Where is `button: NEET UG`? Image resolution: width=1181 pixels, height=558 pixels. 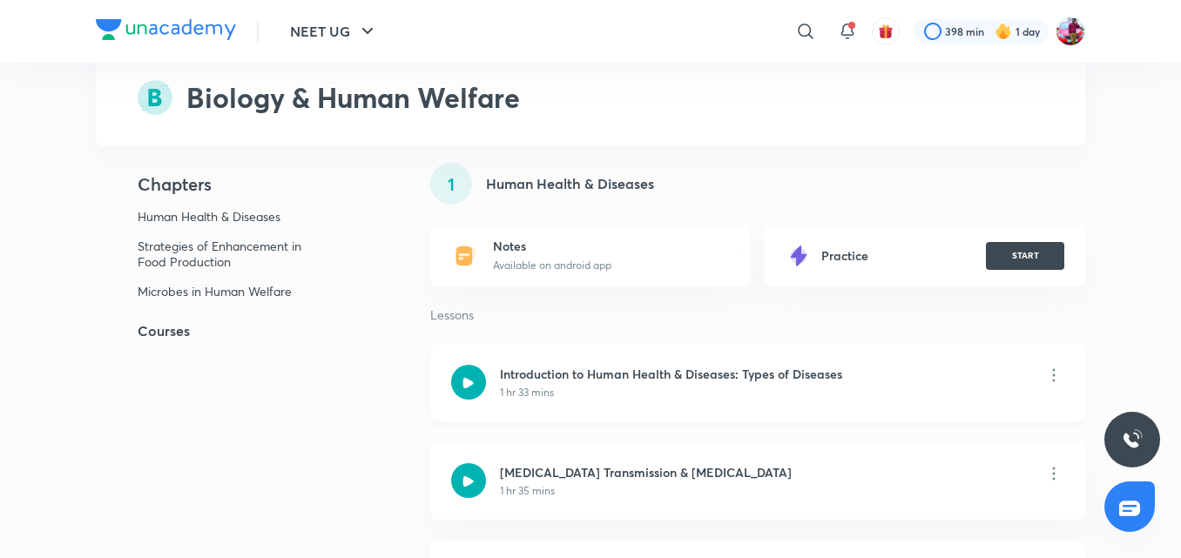
button: NEET UG is located at coordinates (334, 31).